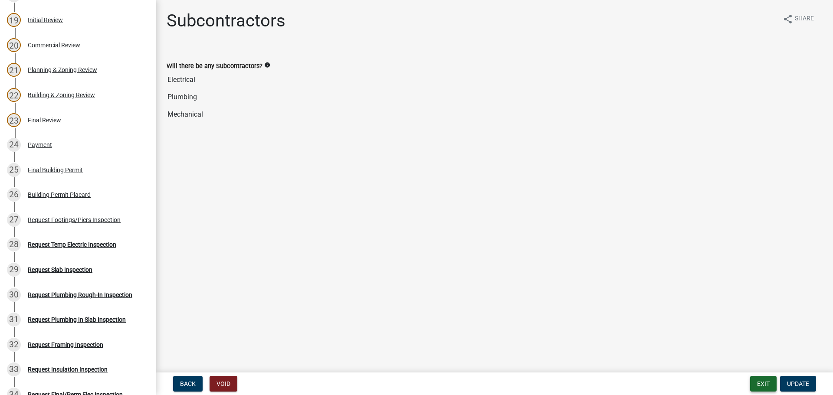  I want to click on div: 20, so click(14, 45).